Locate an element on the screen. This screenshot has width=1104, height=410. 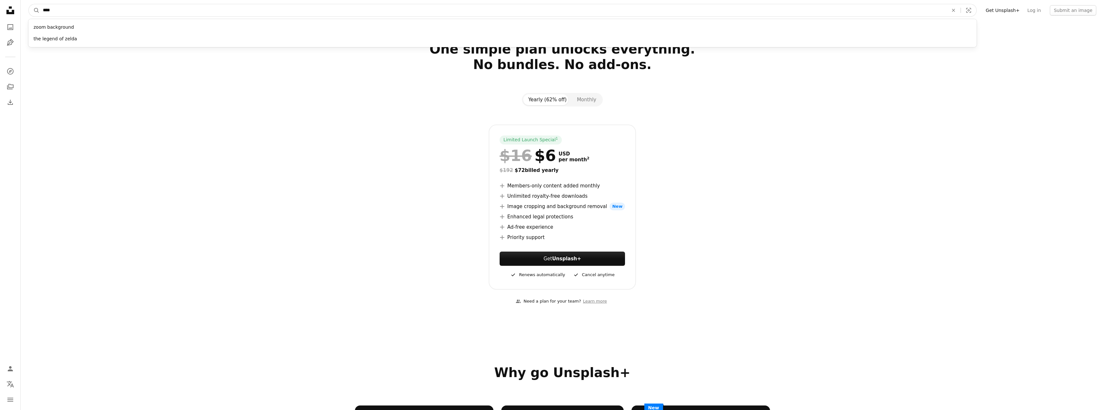
a: Download History is located at coordinates (10, 102).